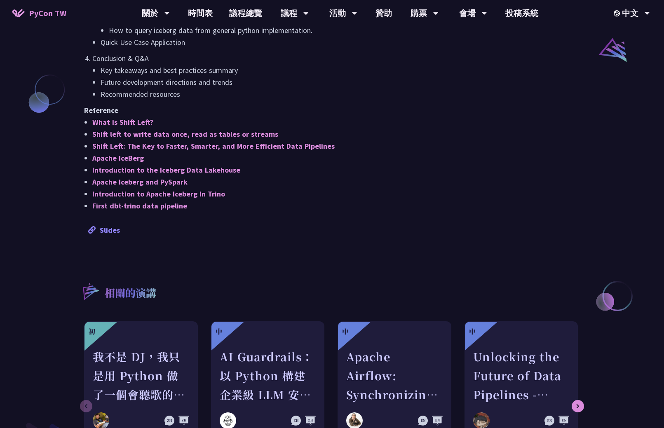  Describe the element at coordinates (123, 122) in the screenshot. I see `a: What is Shift Left?` at that location.